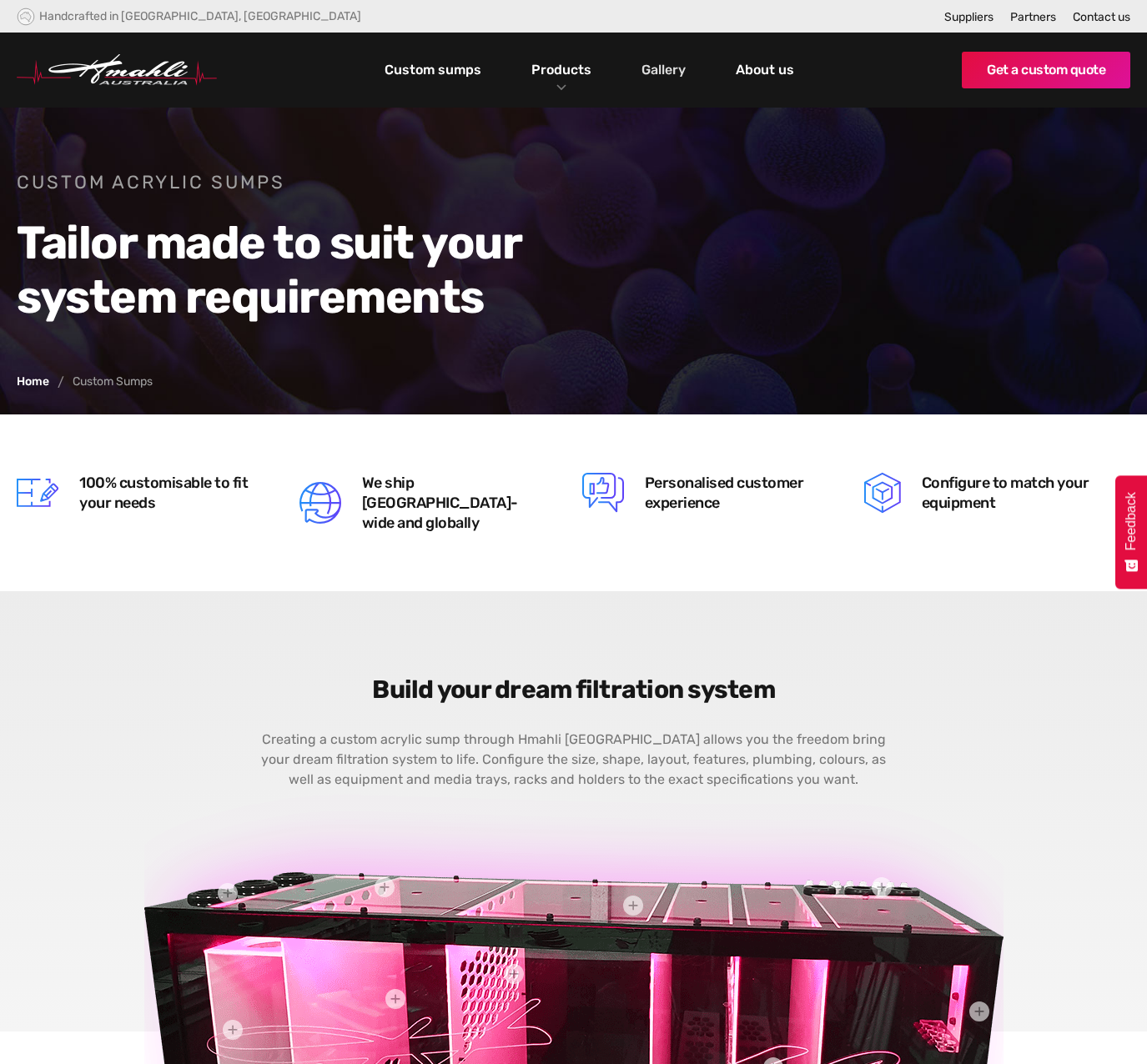 The height and width of the screenshot is (1064, 1147). I want to click on a: Gallery, so click(663, 70).